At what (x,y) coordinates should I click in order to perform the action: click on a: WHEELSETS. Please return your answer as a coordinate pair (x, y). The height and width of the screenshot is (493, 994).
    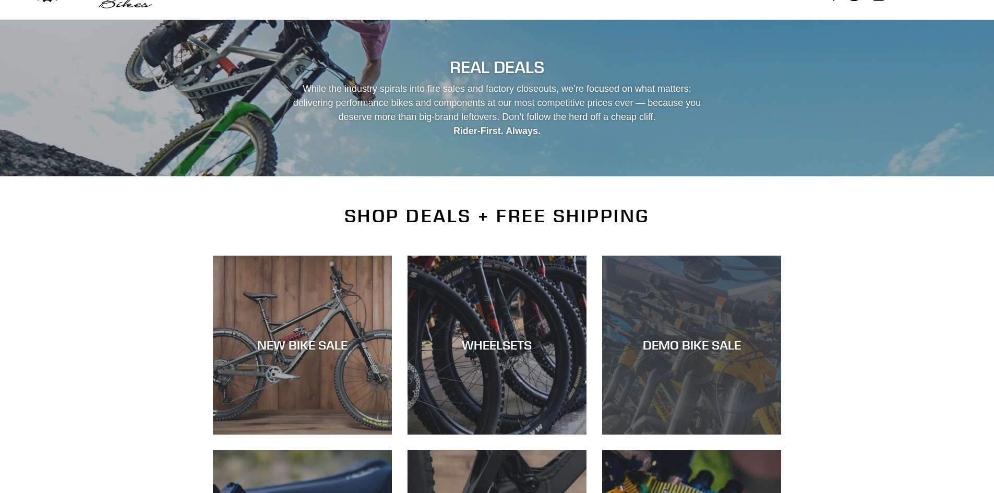
    Looking at the image, I should click on (497, 345).